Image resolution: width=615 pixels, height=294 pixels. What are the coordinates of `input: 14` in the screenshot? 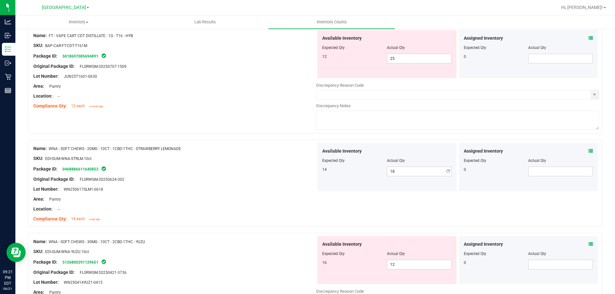 It's located at (419, 172).